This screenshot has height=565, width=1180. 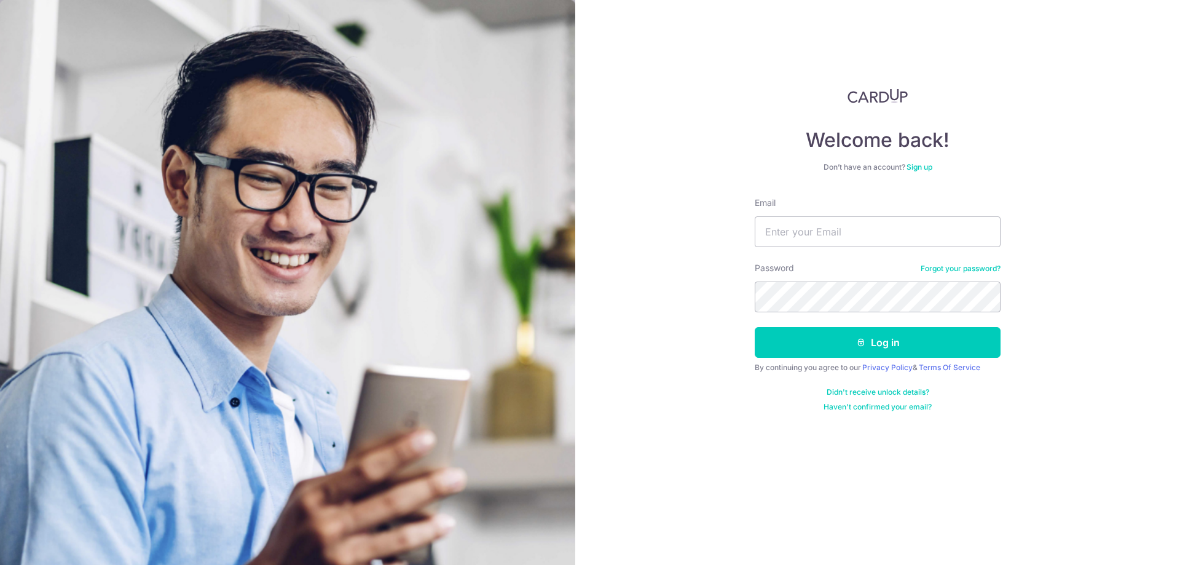 What do you see at coordinates (878, 232) in the screenshot?
I see `input: Enter your Email` at bounding box center [878, 232].